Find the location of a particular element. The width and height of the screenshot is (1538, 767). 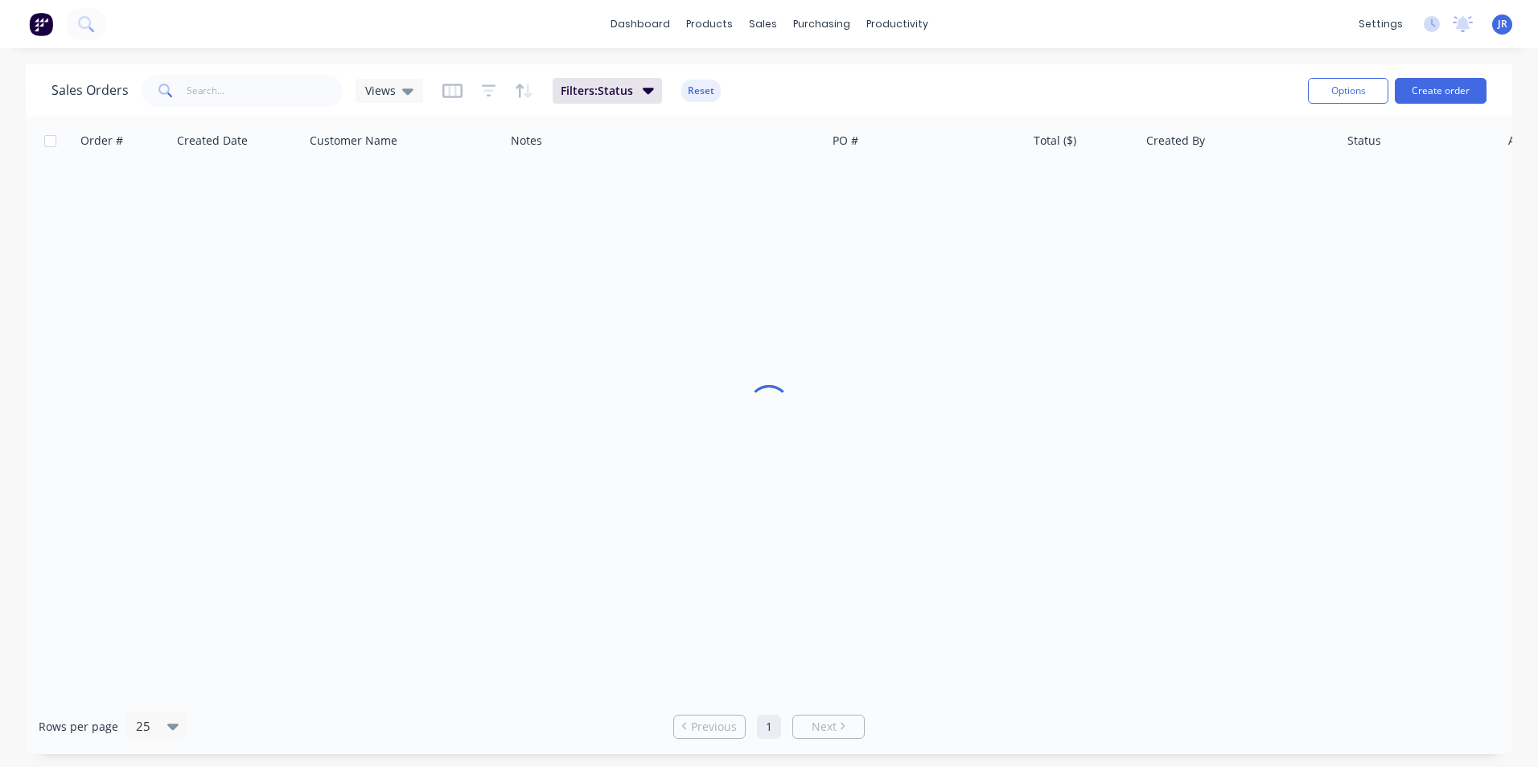

a: dashboard is located at coordinates (640, 24).